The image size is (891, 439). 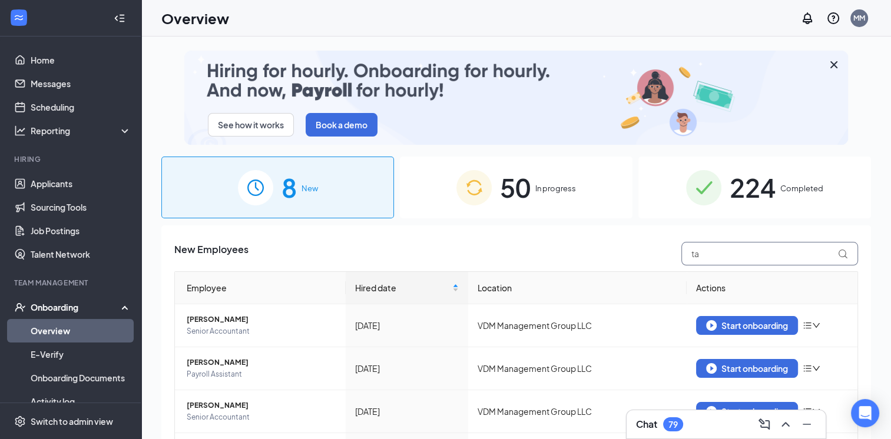 I want to click on div: MM, so click(x=859, y=18).